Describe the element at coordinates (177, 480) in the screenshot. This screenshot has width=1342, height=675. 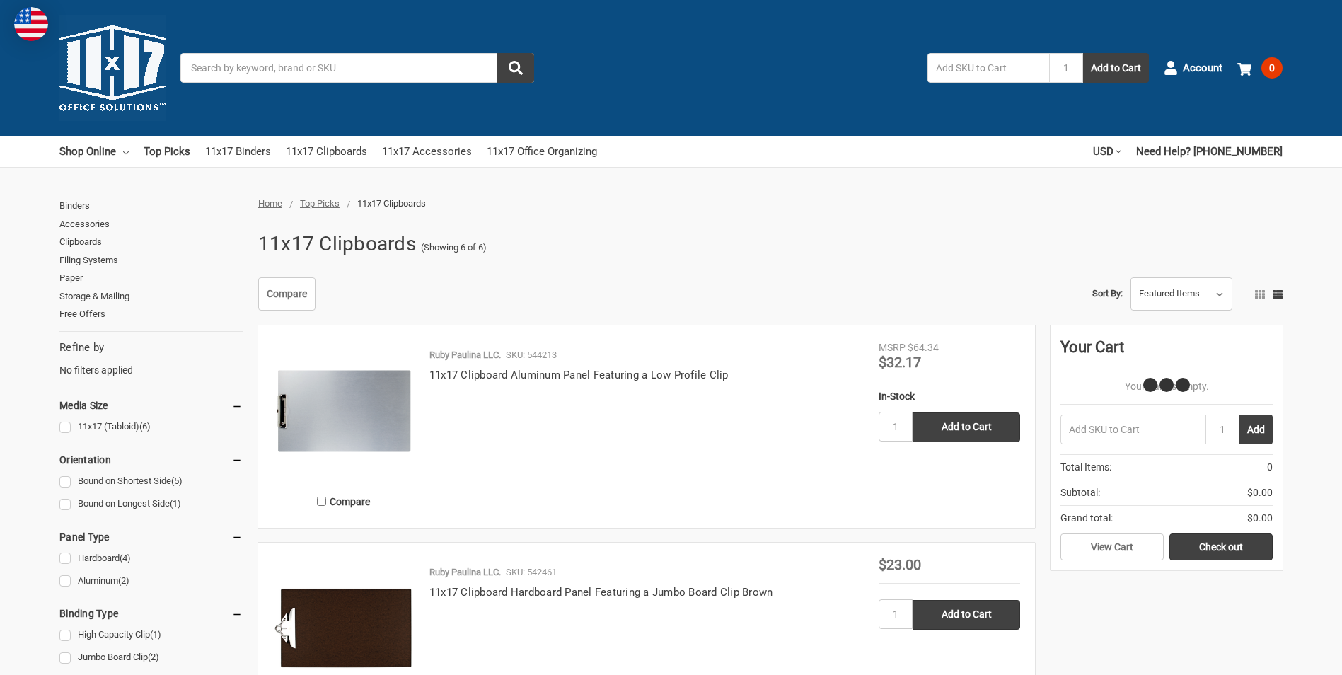
I see `span: (5)` at that location.